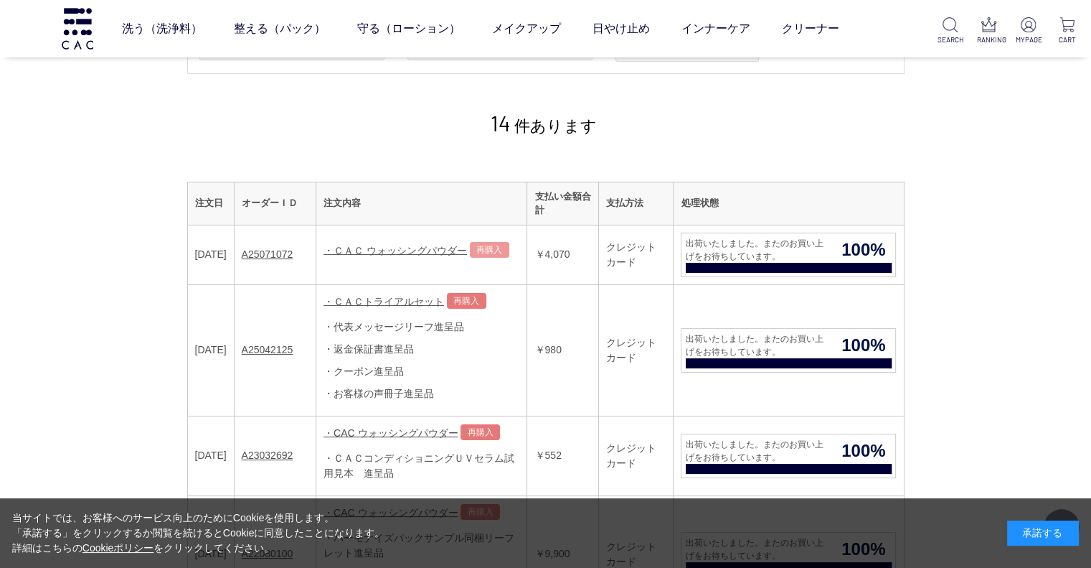  I want to click on img: logo, so click(77, 28).